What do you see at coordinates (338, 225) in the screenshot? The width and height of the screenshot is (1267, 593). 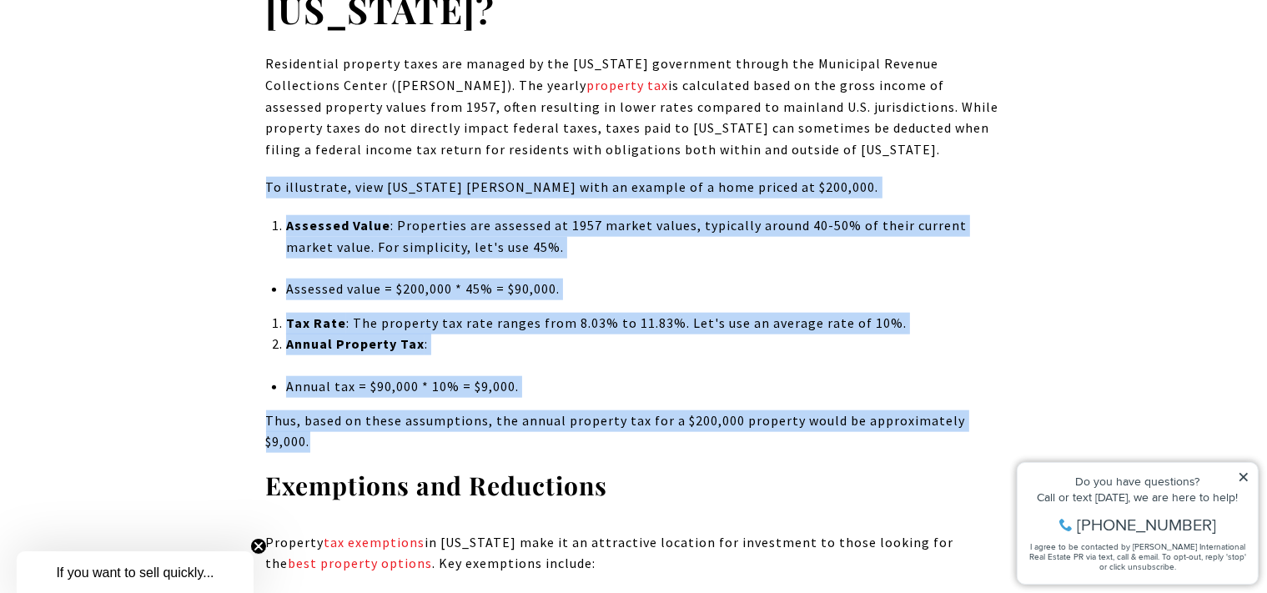 I see `strong: Assessed Value` at bounding box center [338, 225].